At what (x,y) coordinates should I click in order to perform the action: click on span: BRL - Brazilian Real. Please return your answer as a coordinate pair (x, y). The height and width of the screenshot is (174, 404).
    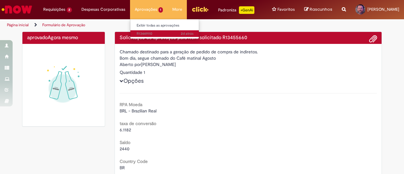
    Looking at the image, I should click on (138, 111).